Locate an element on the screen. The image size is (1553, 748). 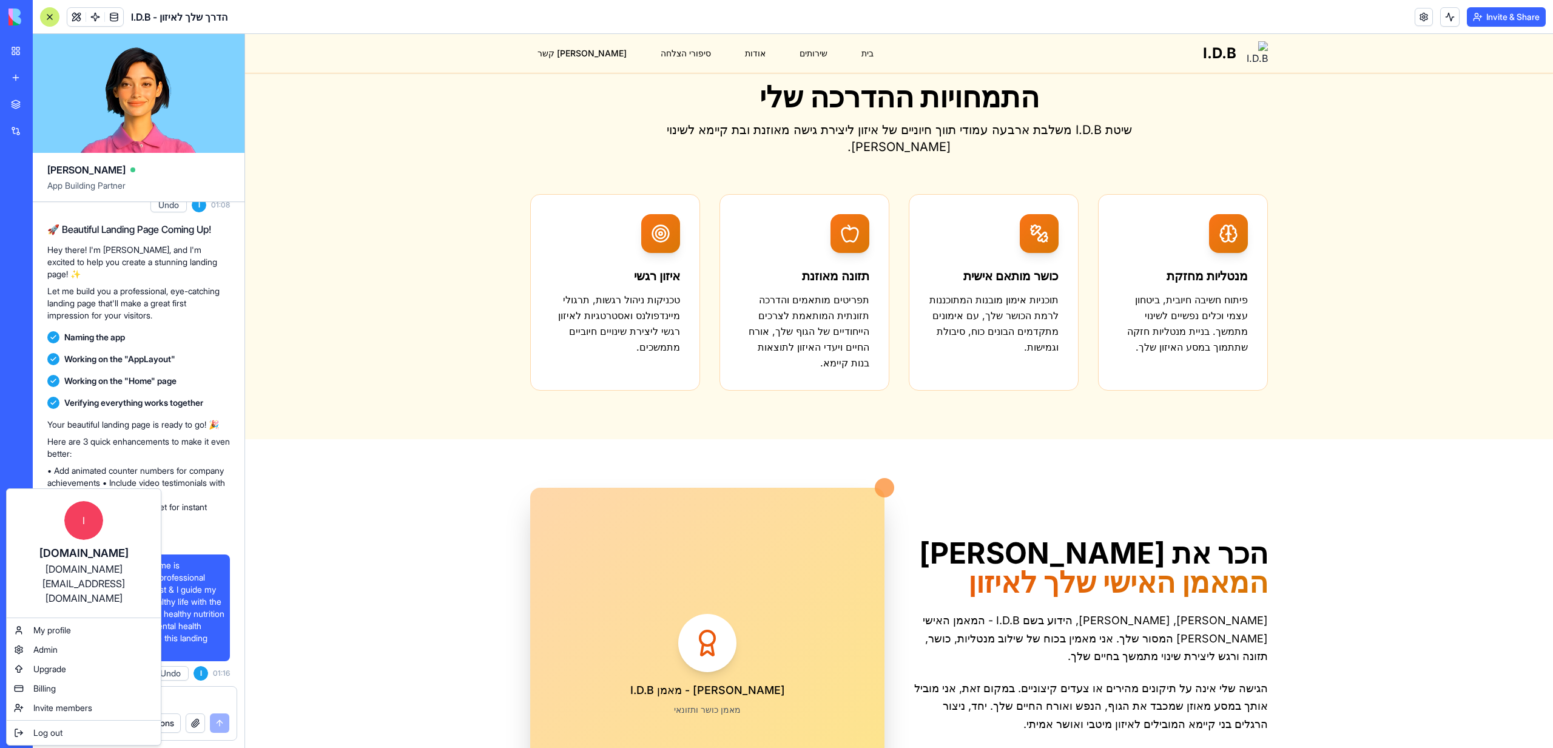
a: Upgrade is located at coordinates (84, 669).